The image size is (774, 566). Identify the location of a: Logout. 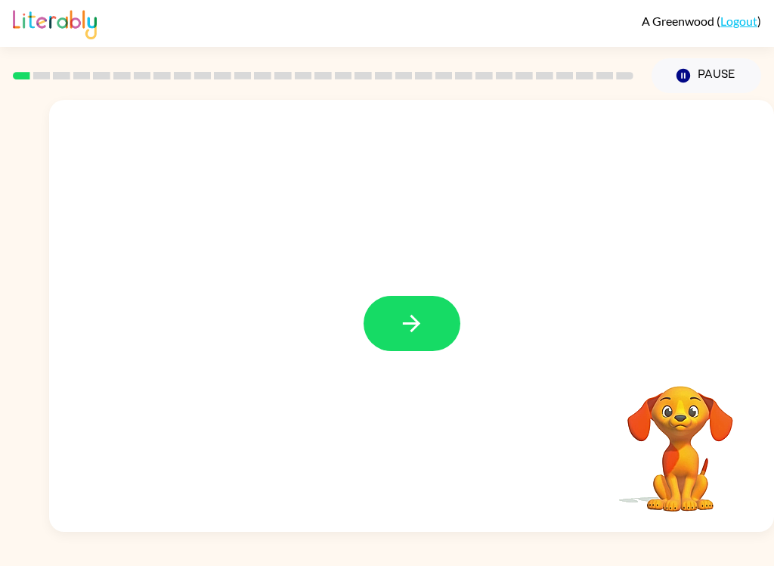
(739, 20).